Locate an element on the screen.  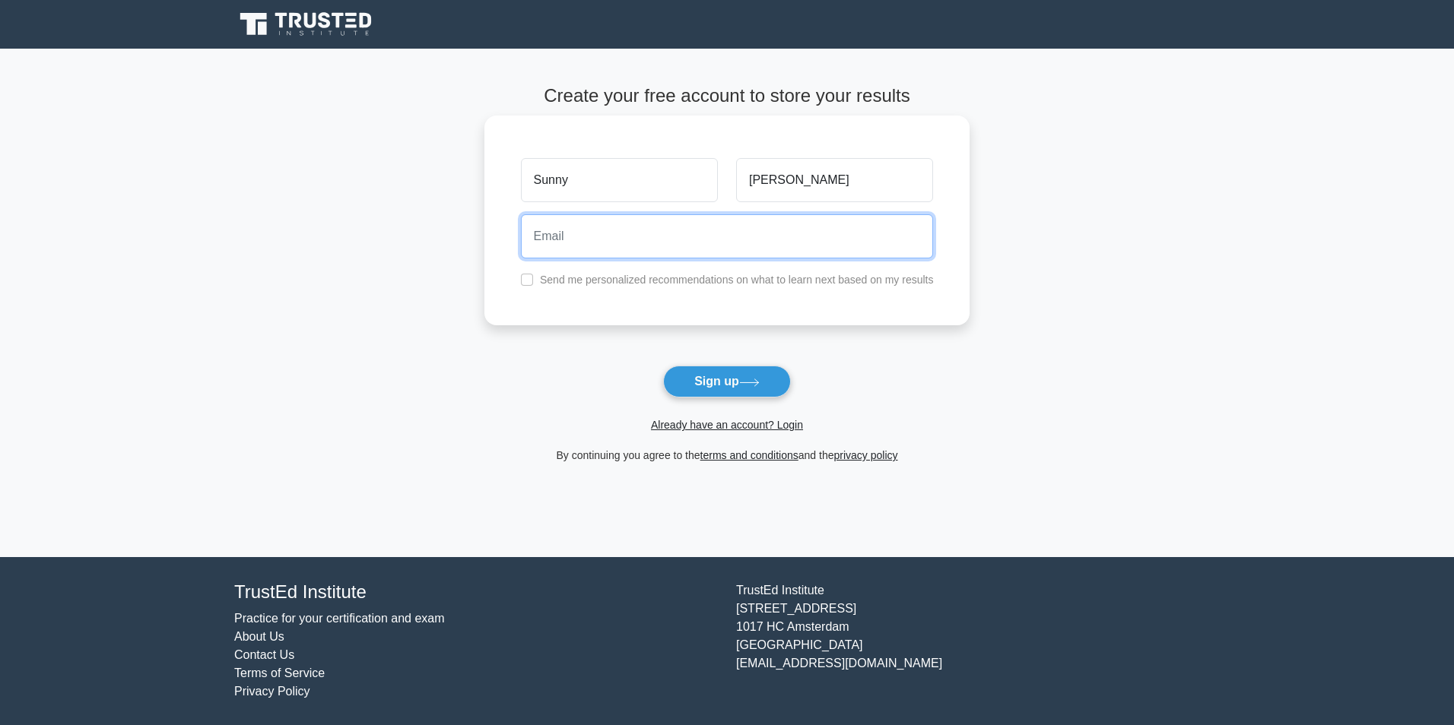
a: Already have an account? Login is located at coordinates (727, 425).